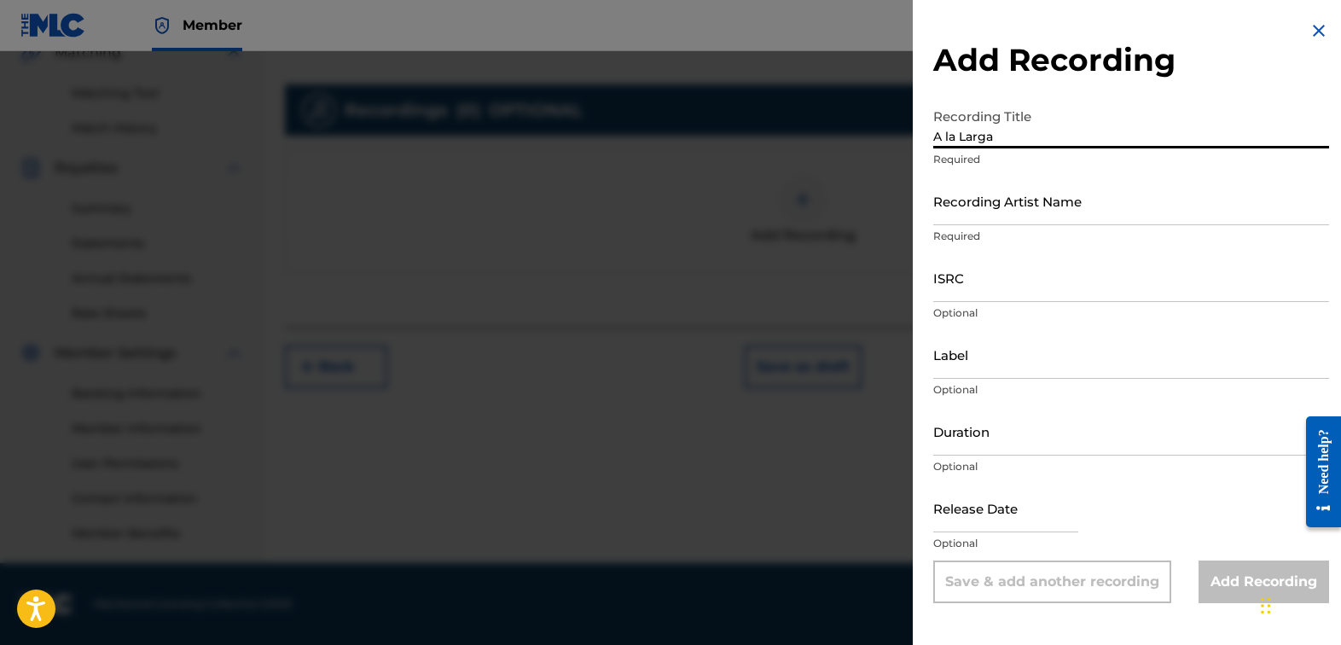 The width and height of the screenshot is (1341, 645). What do you see at coordinates (1131, 60) in the screenshot?
I see `h2: Add Recording` at bounding box center [1131, 60].